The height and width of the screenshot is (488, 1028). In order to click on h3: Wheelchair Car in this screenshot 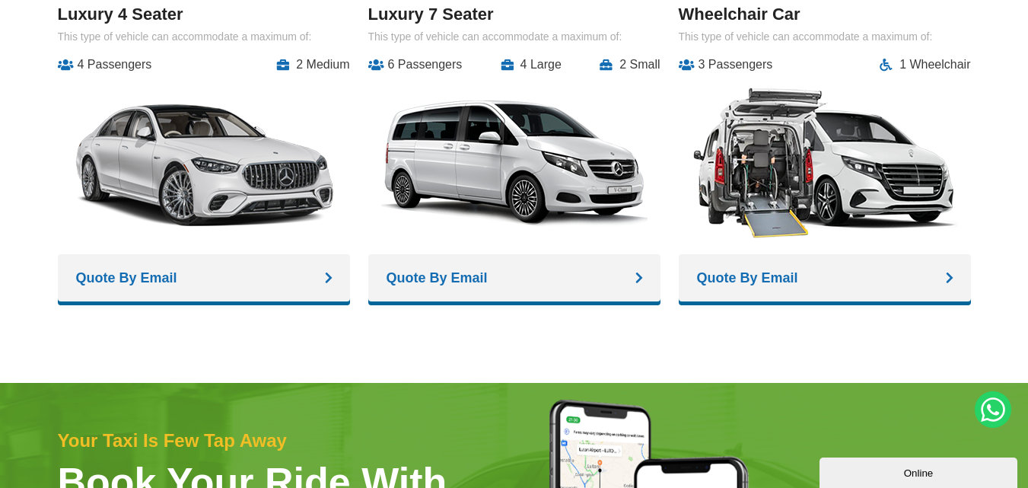, I will do `click(825, 14)`.